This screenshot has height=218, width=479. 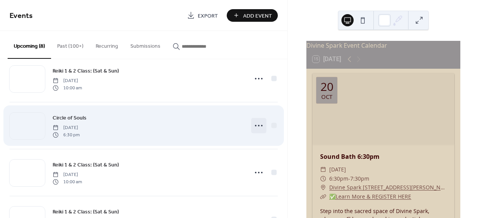 What do you see at coordinates (370, 196) in the screenshot?
I see `a: ✅Learn More & REGISTER HERE` at bounding box center [370, 196].